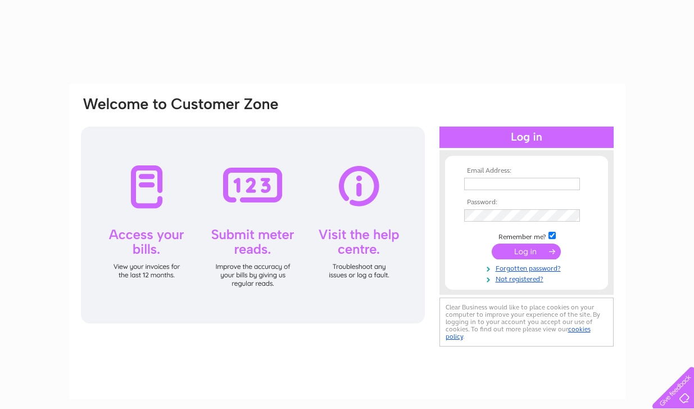 The image size is (694, 409). What do you see at coordinates (528, 267) in the screenshot?
I see `a: Forgotten password?` at bounding box center [528, 267].